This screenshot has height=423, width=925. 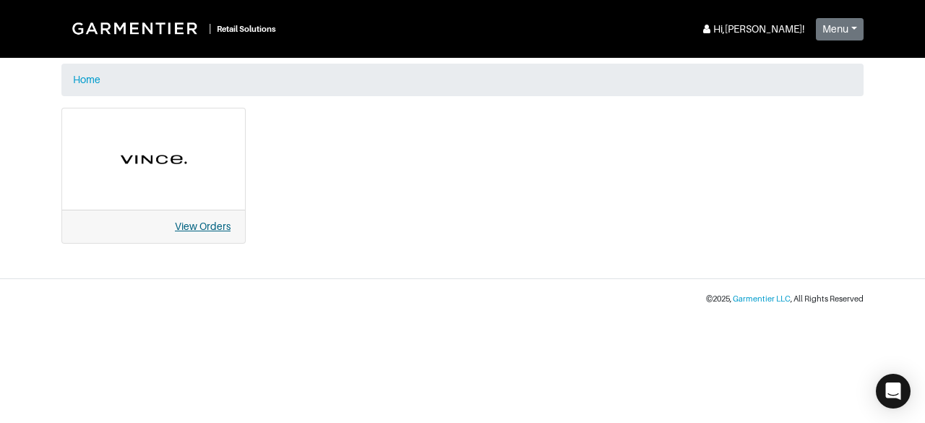 I want to click on div: Open Intercom Messenger, so click(x=893, y=391).